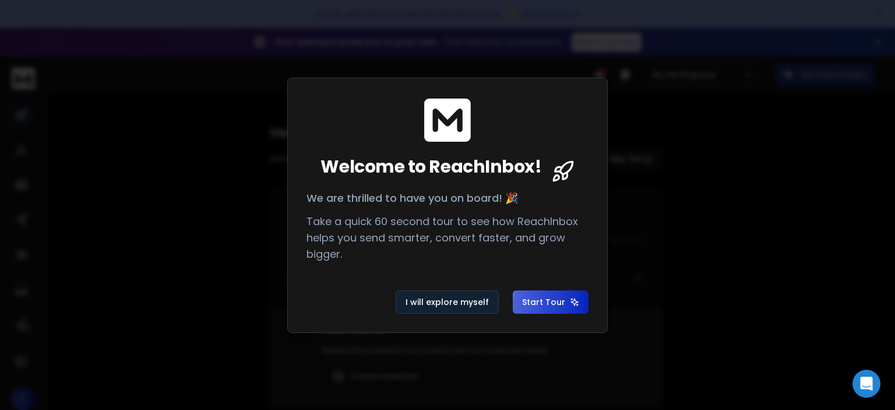  What do you see at coordinates (551, 302) in the screenshot?
I see `button: Start Tour` at bounding box center [551, 302].